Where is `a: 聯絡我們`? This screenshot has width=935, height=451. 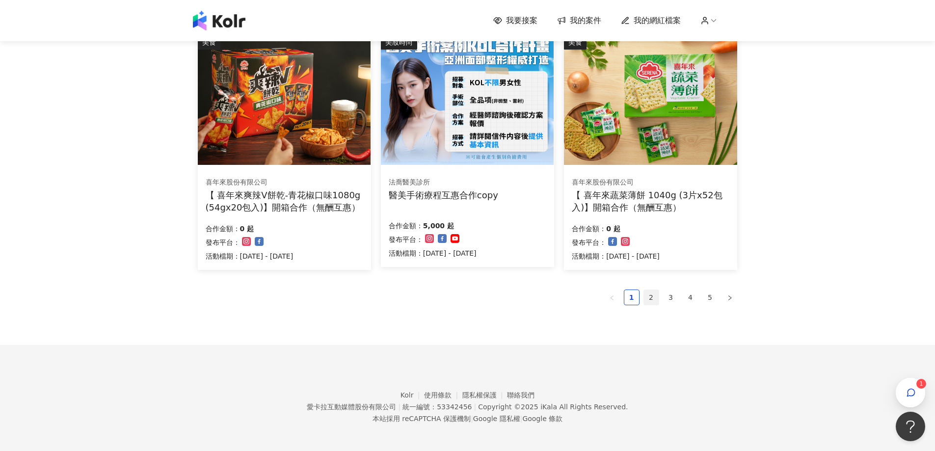
a: 聯絡我們 is located at coordinates (521, 395).